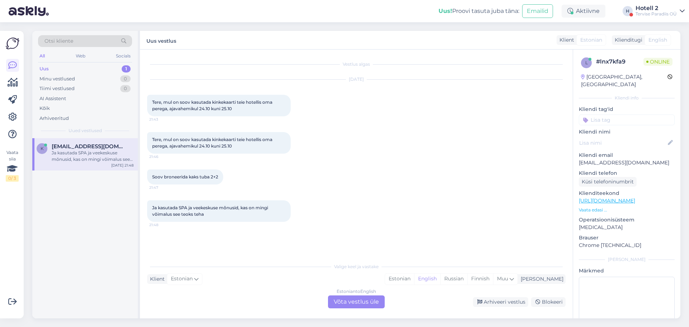 The width and height of the screenshot is (689, 327). What do you see at coordinates (500, 302) in the screenshot?
I see `div: Arhiveeri vestlus` at bounding box center [500, 302].